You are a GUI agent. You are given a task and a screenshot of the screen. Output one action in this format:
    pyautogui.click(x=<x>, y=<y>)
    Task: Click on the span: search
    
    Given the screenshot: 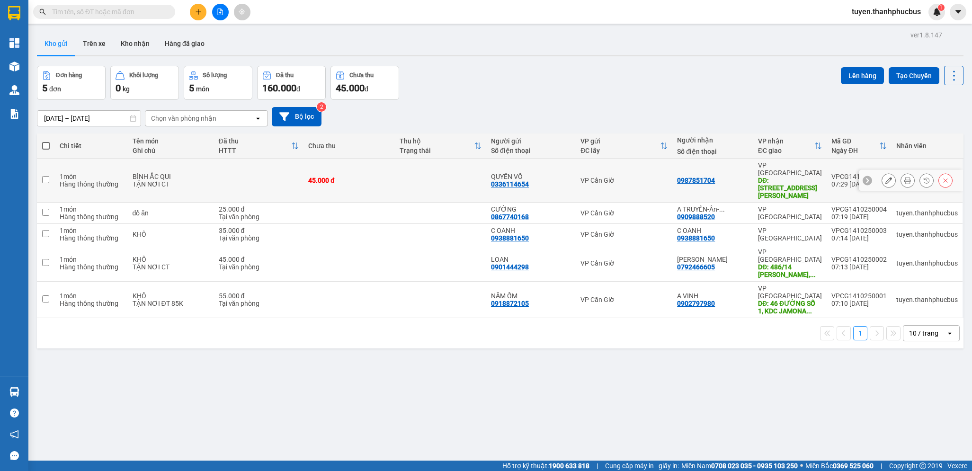 What is the action you would take?
    pyautogui.click(x=43, y=12)
    